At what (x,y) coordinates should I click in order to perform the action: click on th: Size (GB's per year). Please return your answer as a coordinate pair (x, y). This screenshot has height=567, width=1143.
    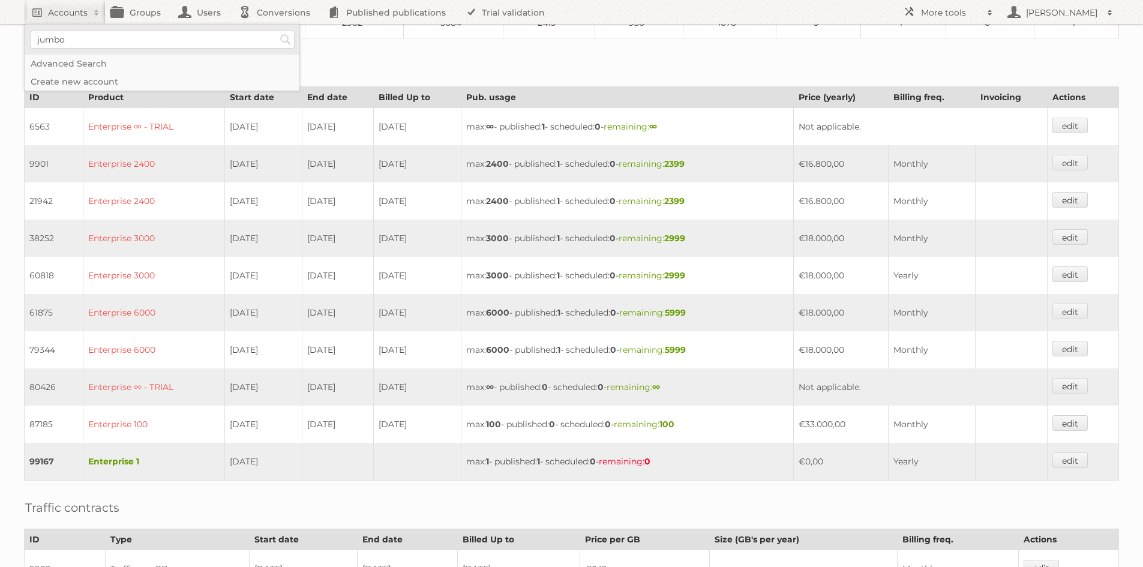
    Looking at the image, I should click on (803, 540).